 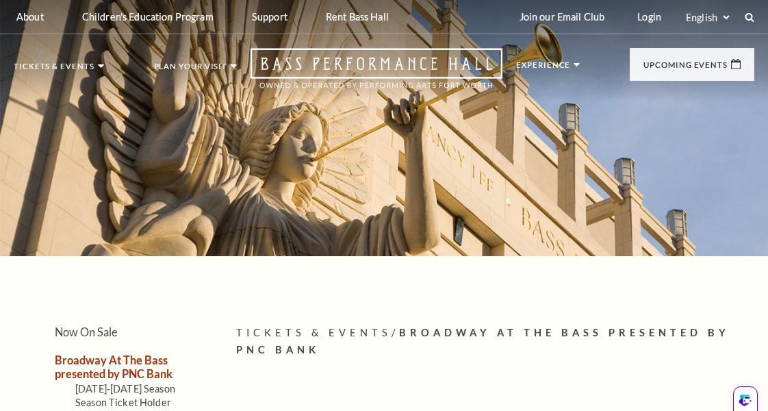 I want to click on p: Upcoming Events, so click(x=685, y=68).